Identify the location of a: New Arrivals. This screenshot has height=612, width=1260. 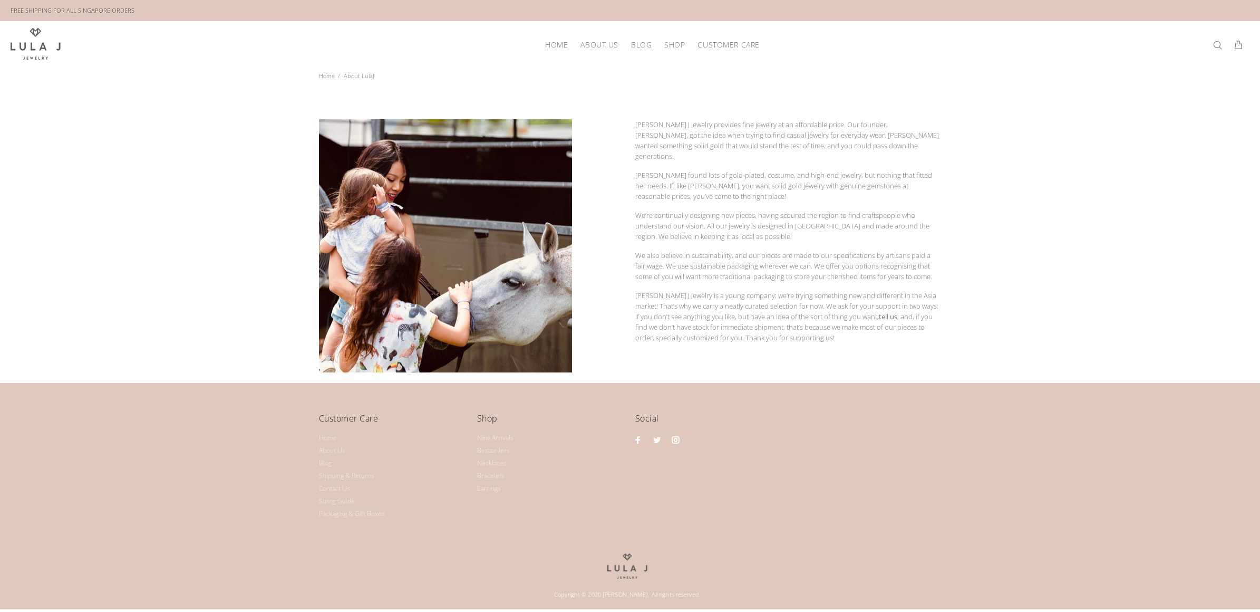
(495, 438).